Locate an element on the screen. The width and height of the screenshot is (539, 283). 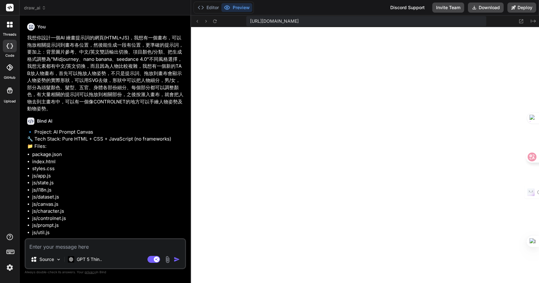
li: package.json is located at coordinates (108, 155).